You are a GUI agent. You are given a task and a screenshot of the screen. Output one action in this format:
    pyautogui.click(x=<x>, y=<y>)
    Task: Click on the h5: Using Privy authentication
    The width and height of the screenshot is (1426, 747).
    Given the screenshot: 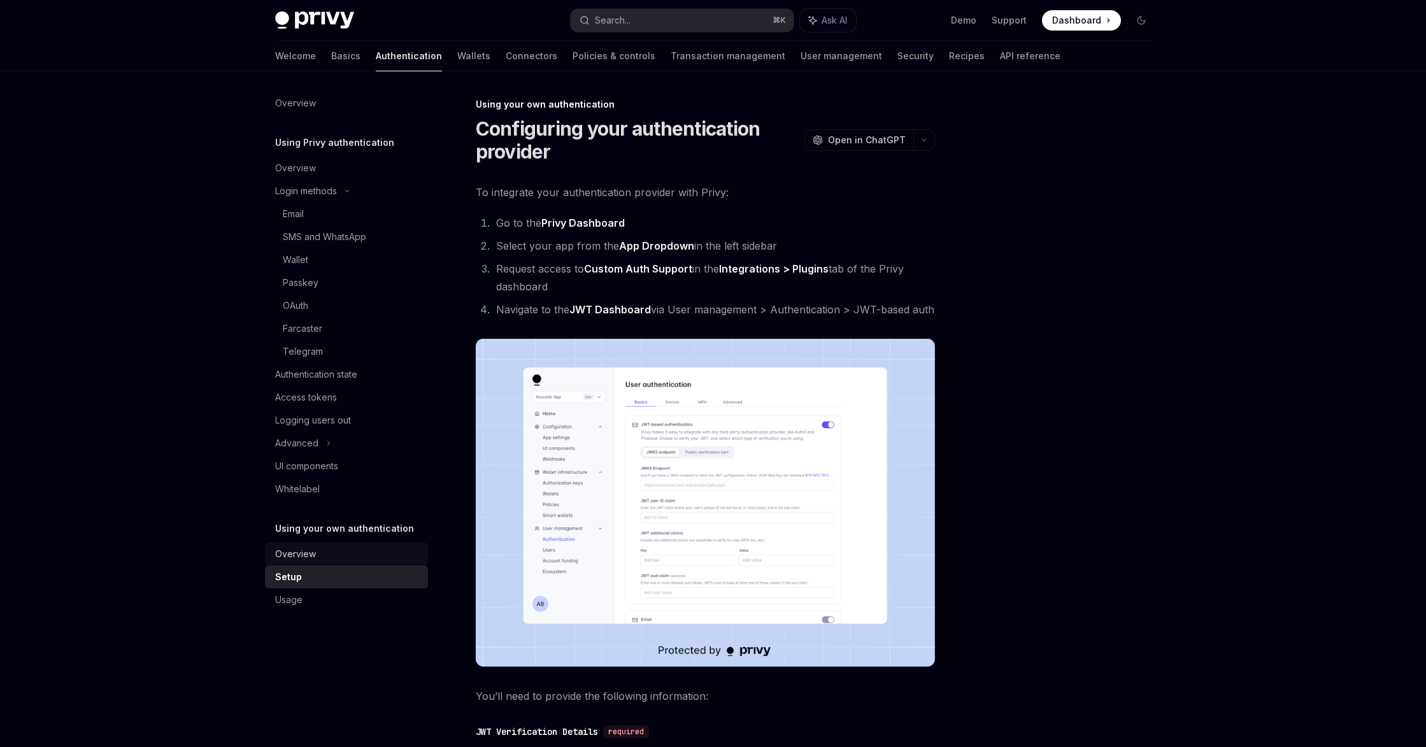 What is the action you would take?
    pyautogui.click(x=334, y=143)
    